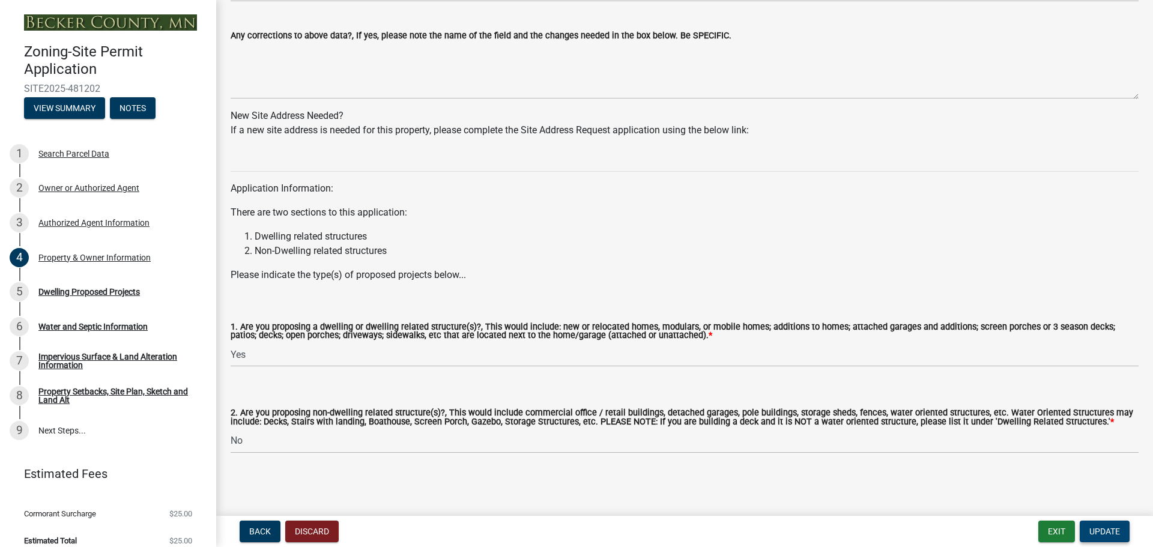 This screenshot has height=547, width=1153. Describe the element at coordinates (19, 154) in the screenshot. I see `div: 1` at that location.